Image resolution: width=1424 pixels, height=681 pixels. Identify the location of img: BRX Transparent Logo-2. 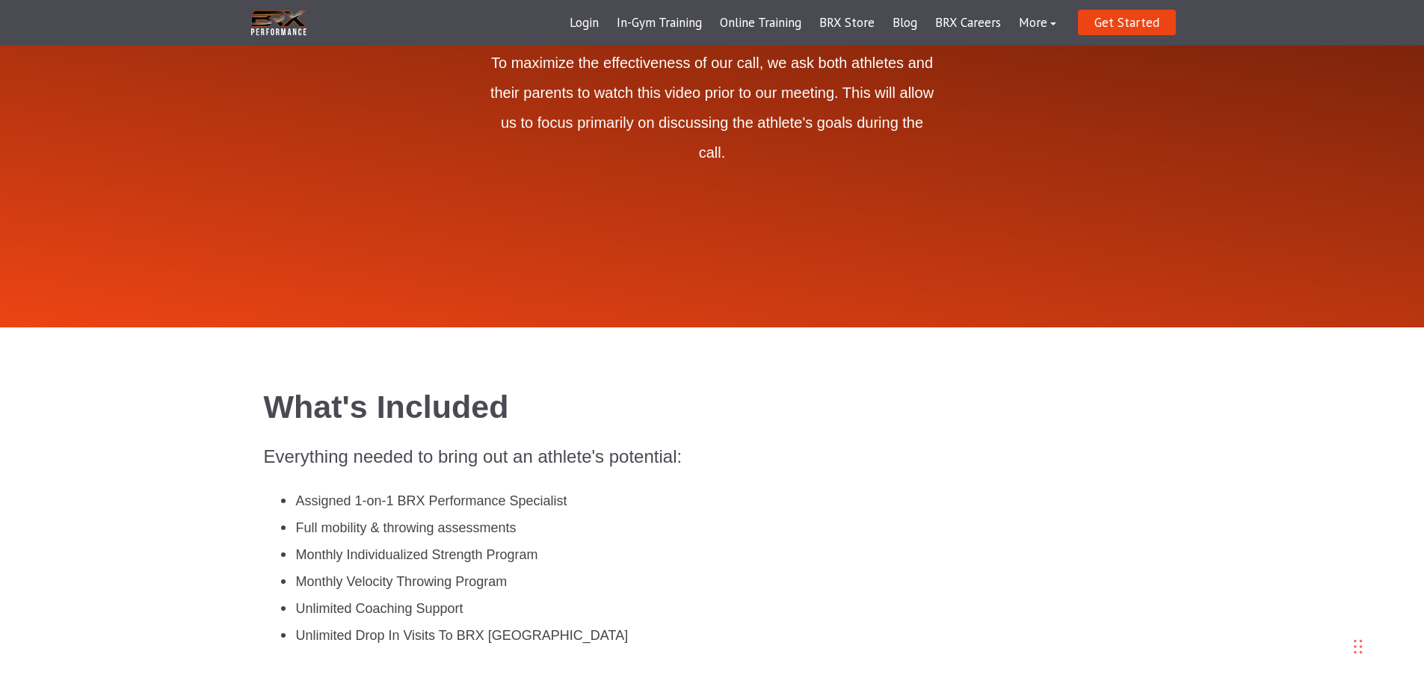
(279, 22).